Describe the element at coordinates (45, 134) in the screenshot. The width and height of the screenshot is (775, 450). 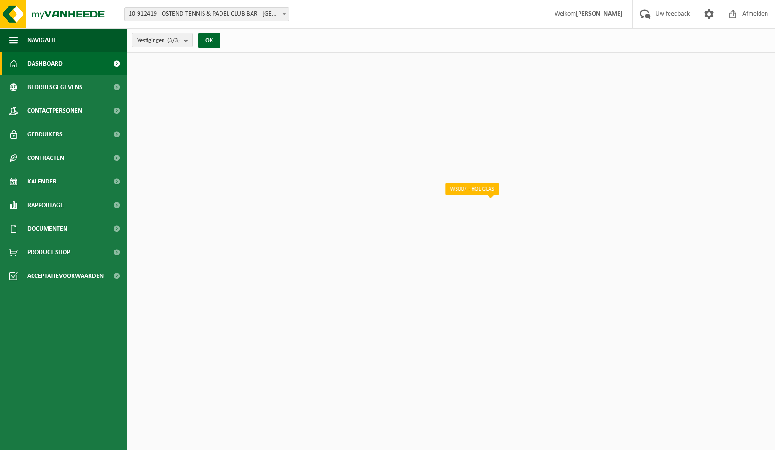
I see `span: Gebruikers` at that location.